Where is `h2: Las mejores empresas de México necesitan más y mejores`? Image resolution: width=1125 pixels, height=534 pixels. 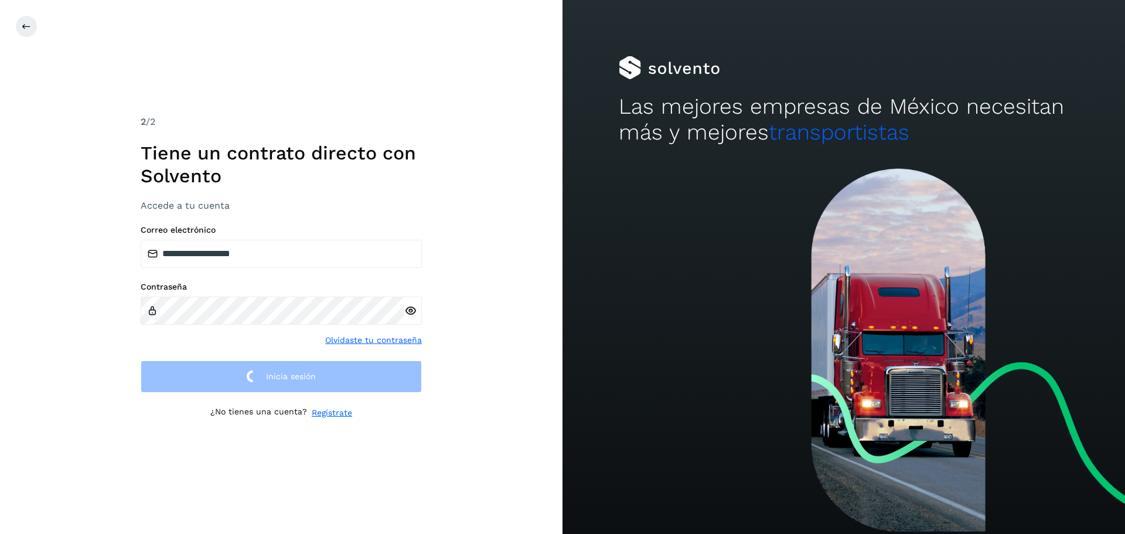
h2: Las mejores empresas de México necesitan más y mejores is located at coordinates (844, 120).